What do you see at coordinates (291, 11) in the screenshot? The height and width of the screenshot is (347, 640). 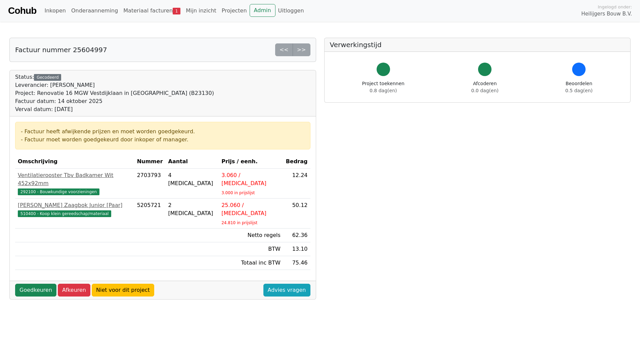 I see `a: Uitloggen` at bounding box center [291, 11].